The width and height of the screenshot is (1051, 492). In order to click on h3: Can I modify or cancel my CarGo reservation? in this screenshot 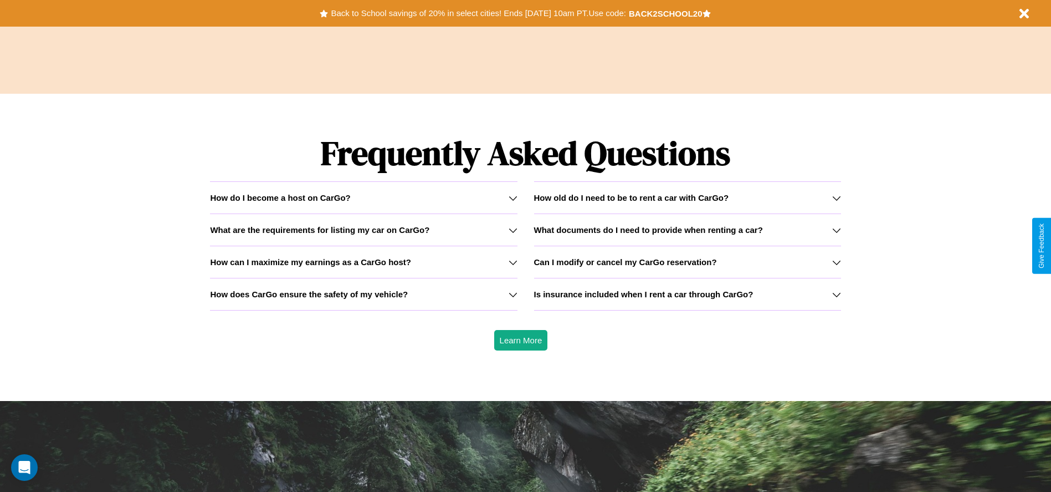, I will do `click(626, 262)`.